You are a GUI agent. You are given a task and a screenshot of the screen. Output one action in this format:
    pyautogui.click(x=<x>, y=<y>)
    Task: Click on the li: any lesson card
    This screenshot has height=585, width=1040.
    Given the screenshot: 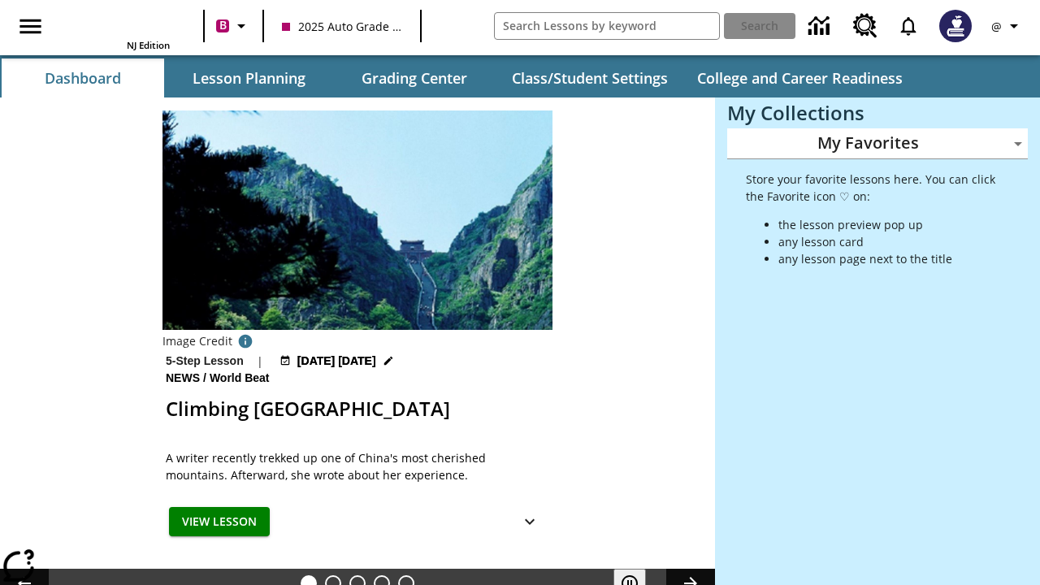 What is the action you would take?
    pyautogui.click(x=887, y=241)
    